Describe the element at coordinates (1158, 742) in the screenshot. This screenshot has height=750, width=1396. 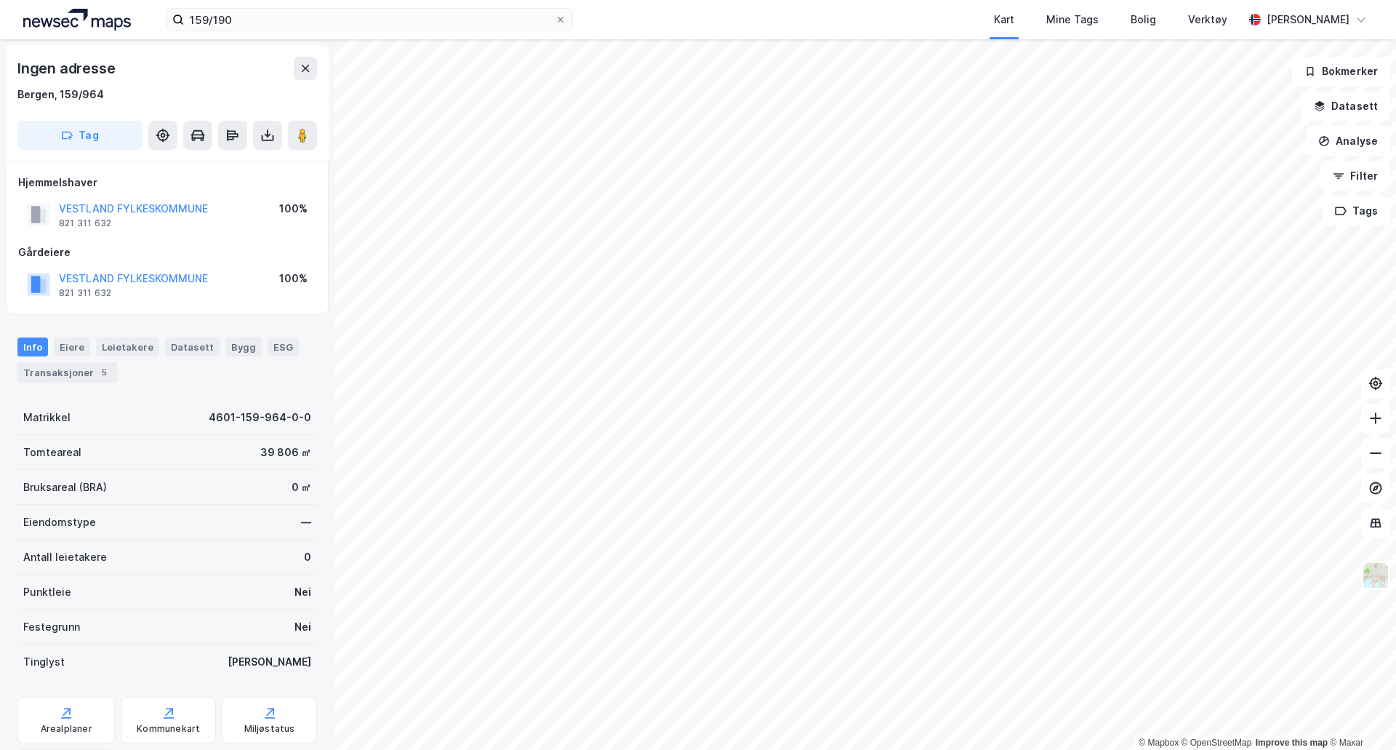
I see `a: Mapbox` at that location.